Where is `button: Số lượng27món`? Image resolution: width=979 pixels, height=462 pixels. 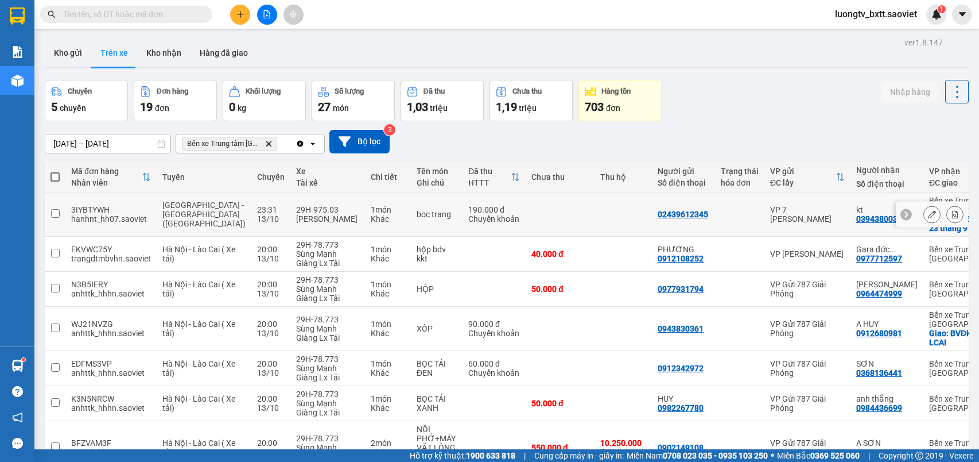 button: Số lượng27món is located at coordinates (353, 100).